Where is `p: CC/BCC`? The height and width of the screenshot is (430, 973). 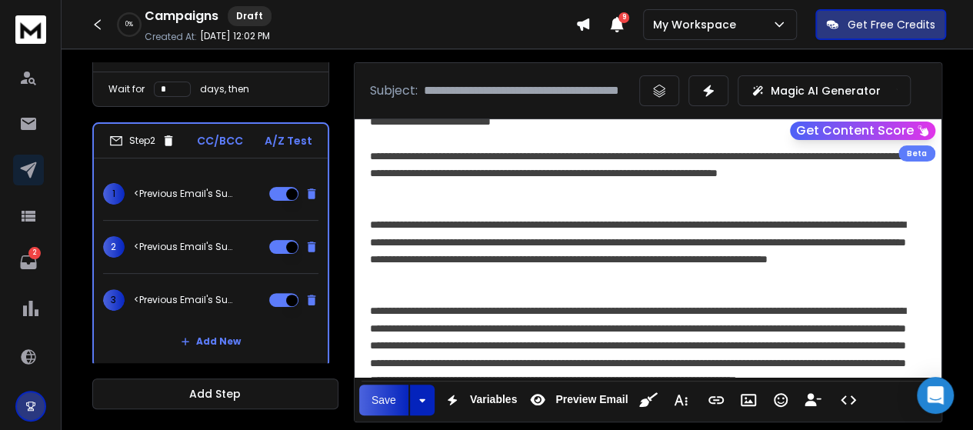
p: CC/BCC is located at coordinates (220, 141).